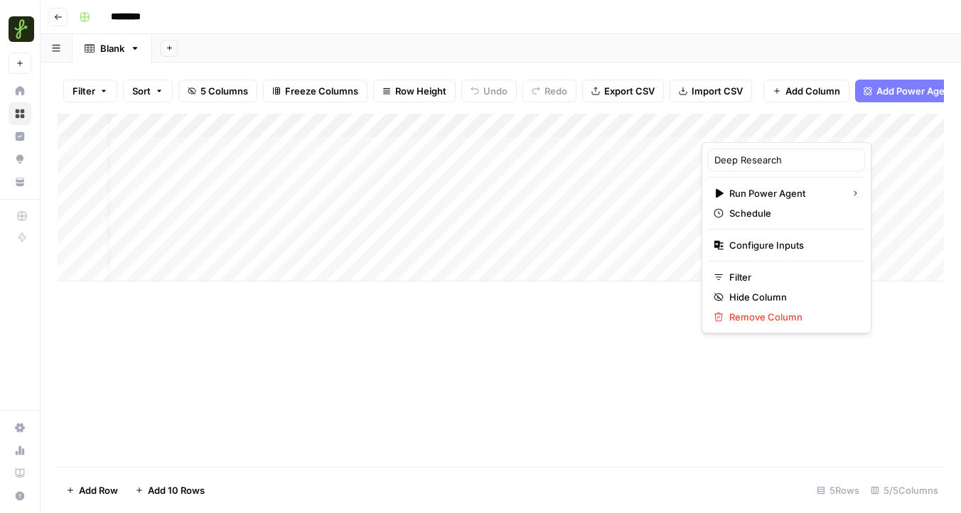  I want to click on button: Add 10 Rows, so click(170, 491).